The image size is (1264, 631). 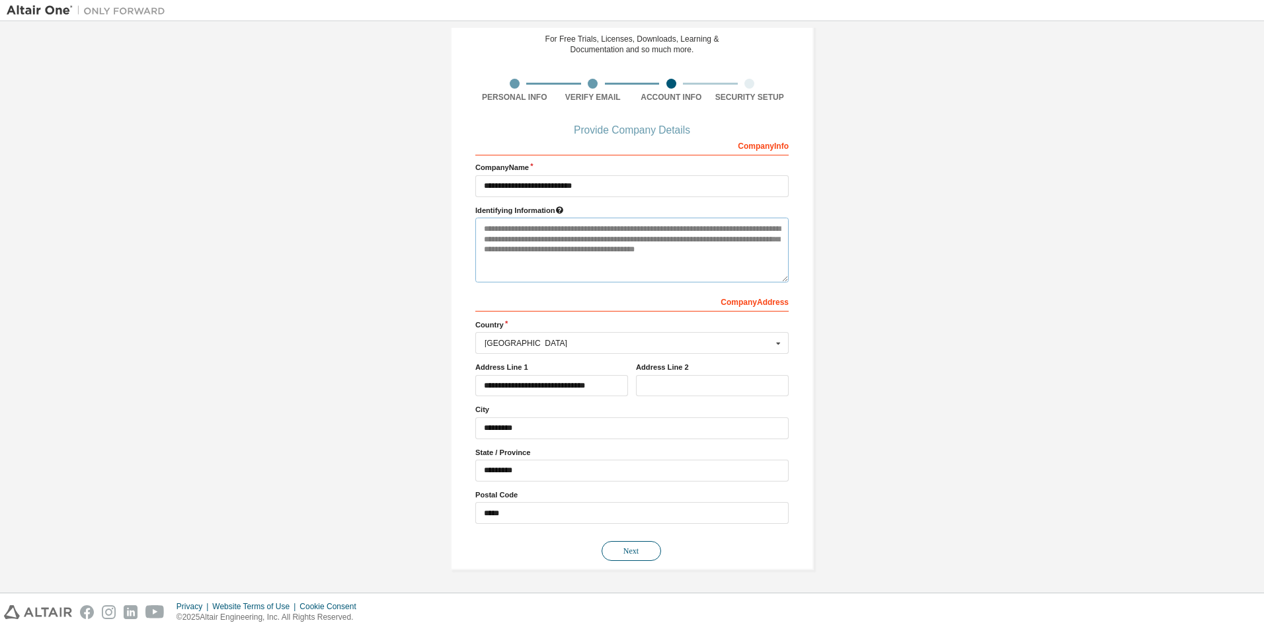 I want to click on label: Address Line 2, so click(x=712, y=367).